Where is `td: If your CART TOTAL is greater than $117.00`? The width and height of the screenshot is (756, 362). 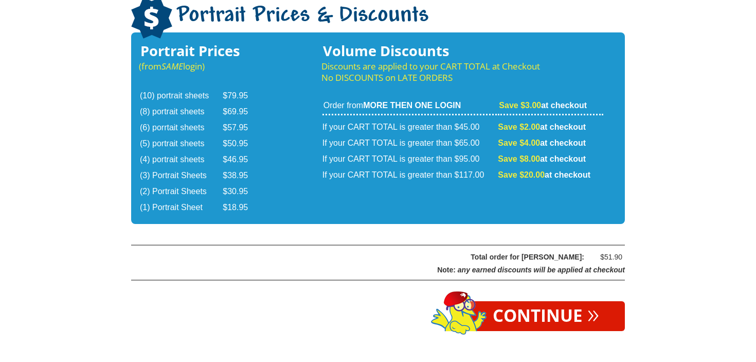 td: If your CART TOTAL is greater than $117.00 is located at coordinates (410, 175).